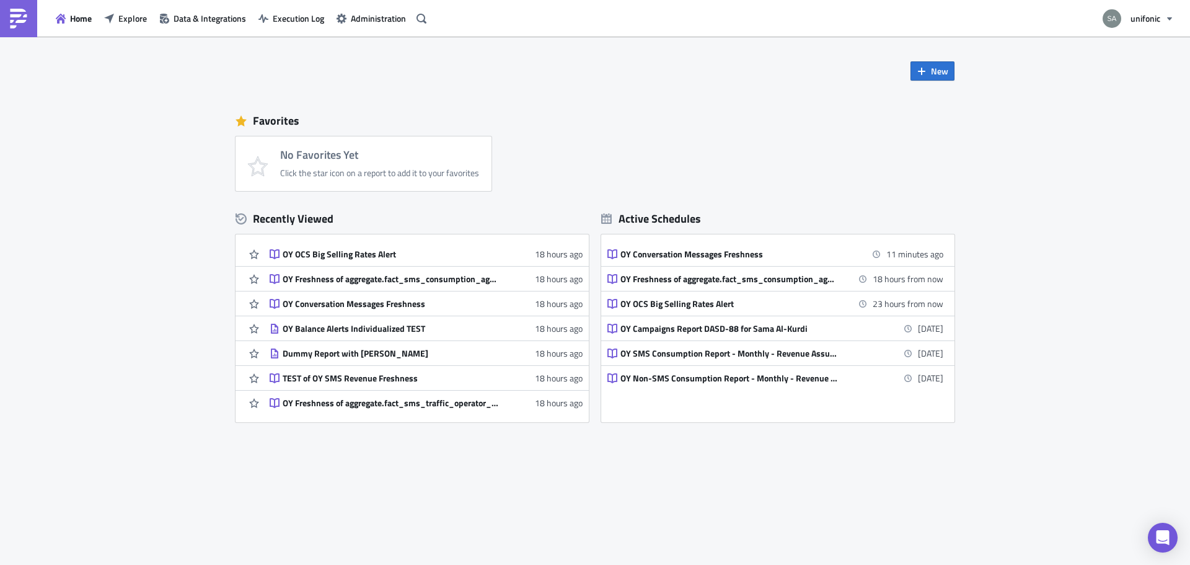 This screenshot has width=1190, height=565. I want to click on span: Home, so click(81, 18).